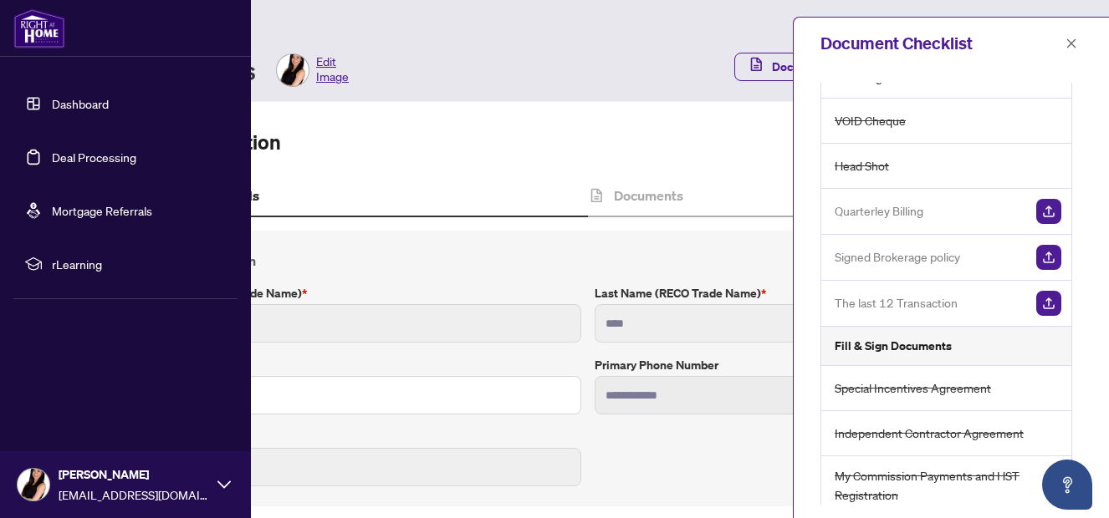 The width and height of the screenshot is (1109, 518). I want to click on label: Last Name (RECO Trade Name), so click(818, 294).